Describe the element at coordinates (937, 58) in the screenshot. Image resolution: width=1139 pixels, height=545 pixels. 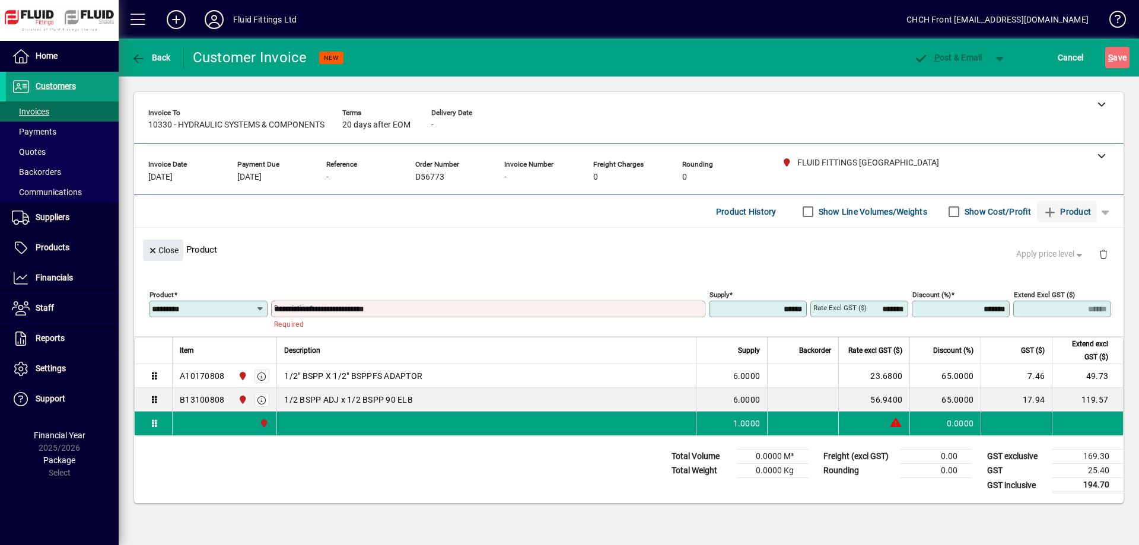
I see `span: P` at that location.